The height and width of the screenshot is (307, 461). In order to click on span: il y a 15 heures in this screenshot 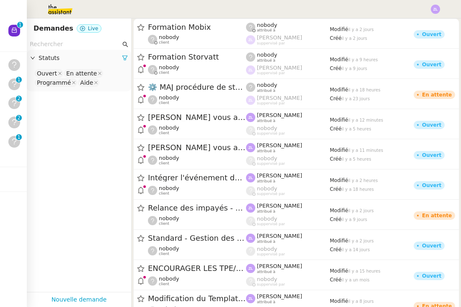, I will do `click(365, 271)`.